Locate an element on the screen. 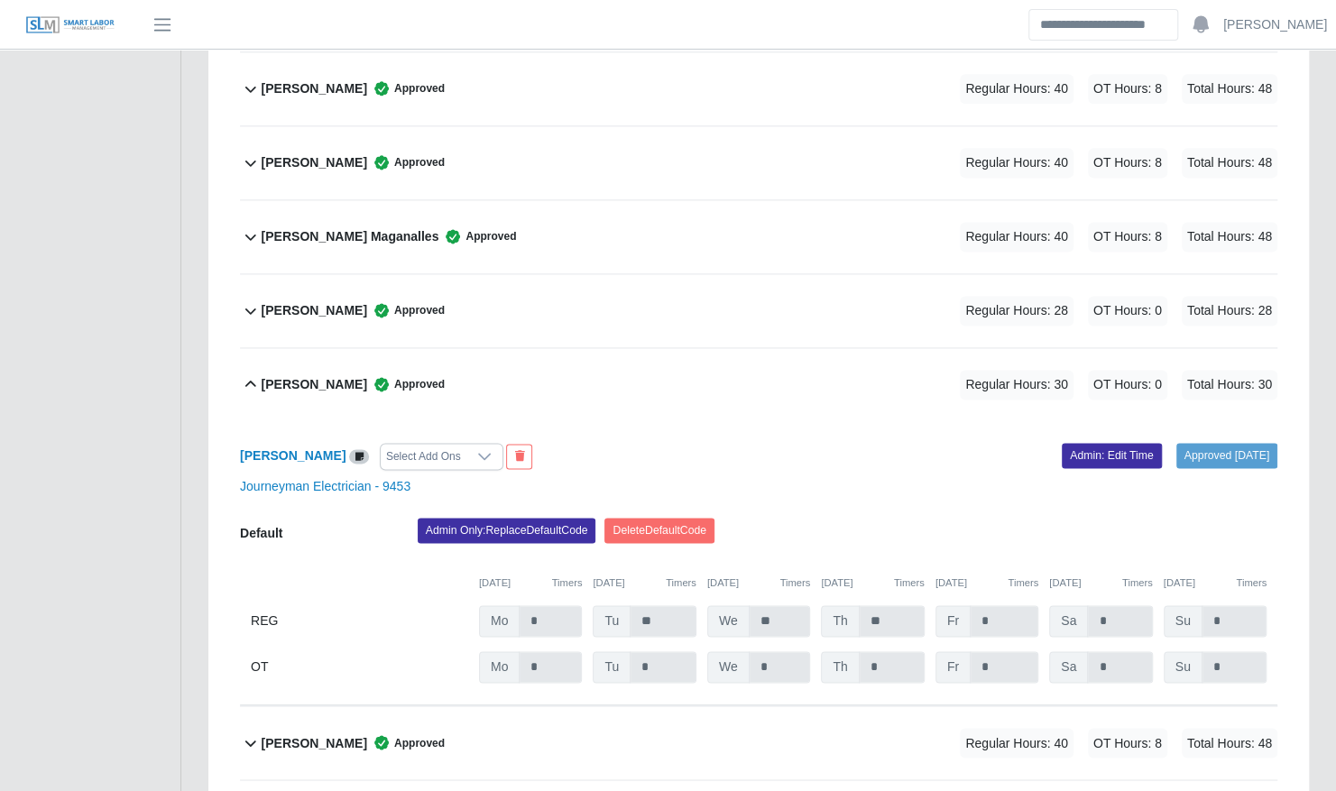  a: View/Edit Notes is located at coordinates (359, 456).